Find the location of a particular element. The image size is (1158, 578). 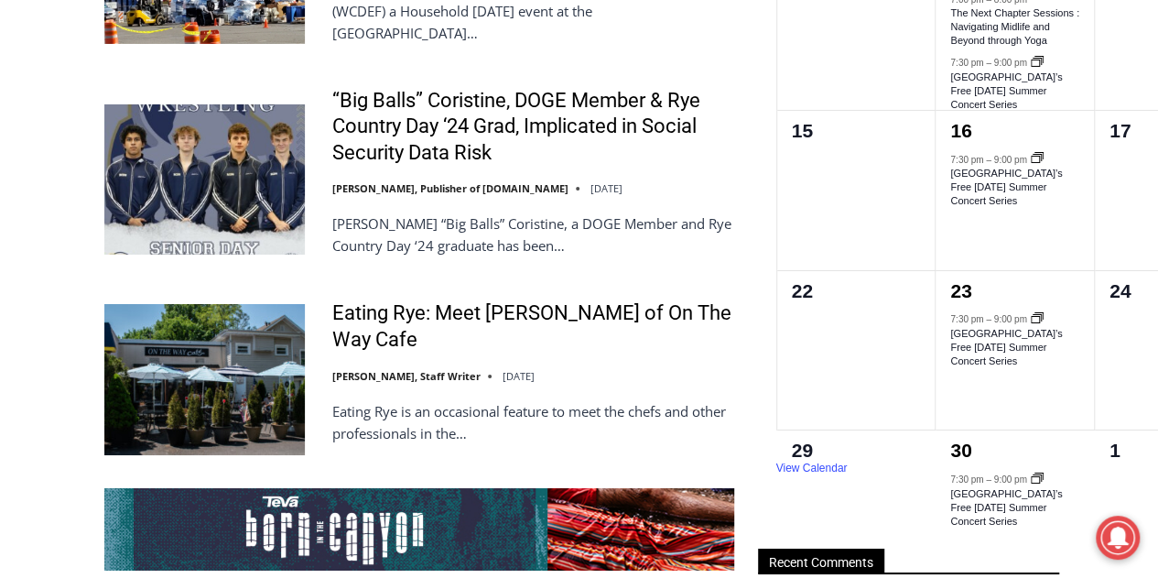

time: 7:30 pm is located at coordinates (967, 479).